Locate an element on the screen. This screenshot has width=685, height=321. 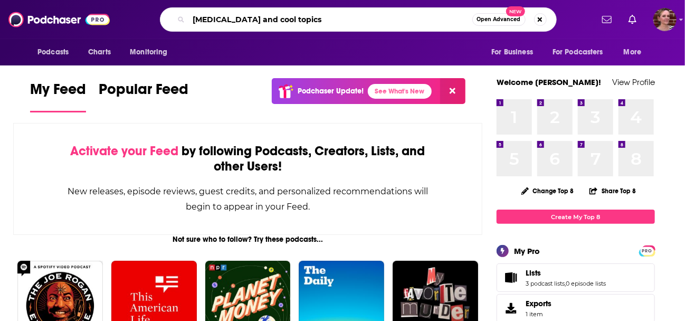
p: Podchaser Update! is located at coordinates (330, 91).